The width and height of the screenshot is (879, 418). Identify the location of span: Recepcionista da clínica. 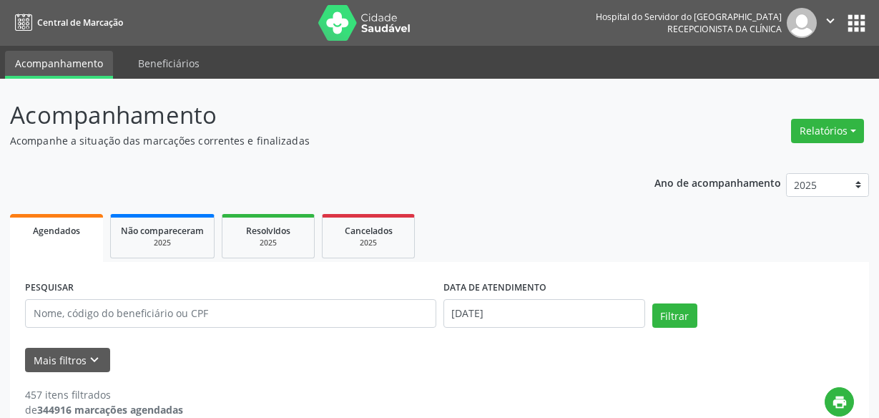
(725, 29).